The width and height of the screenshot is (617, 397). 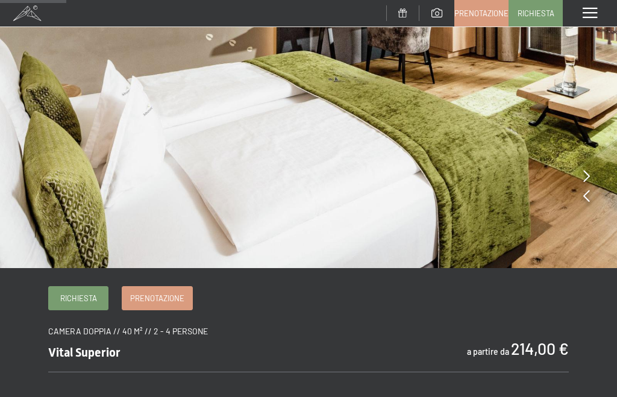 I want to click on b: 214,00 €, so click(x=540, y=348).